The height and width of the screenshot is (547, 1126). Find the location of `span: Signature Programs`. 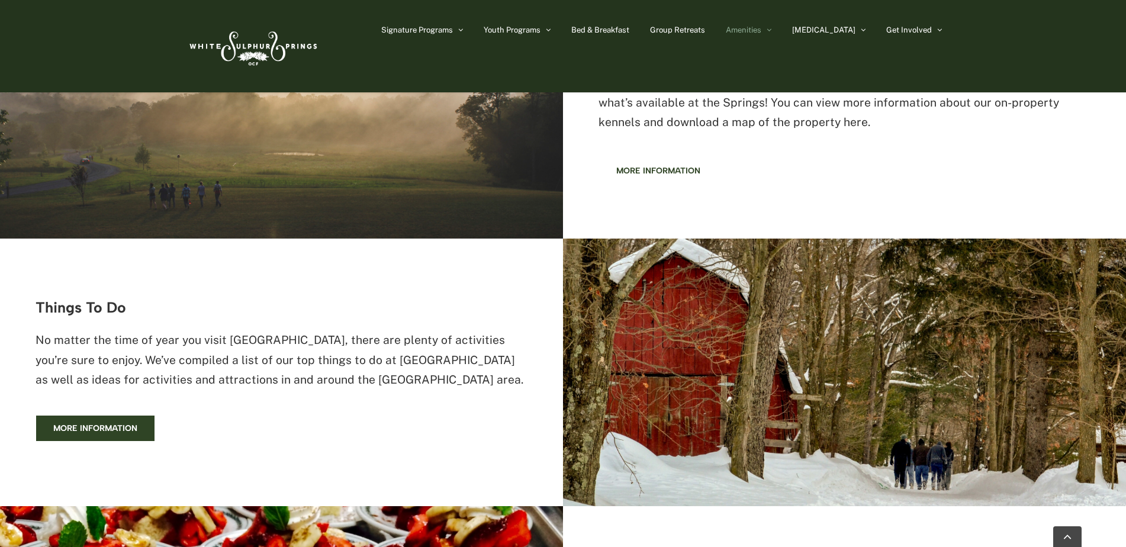

span: Signature Programs is located at coordinates (417, 30).